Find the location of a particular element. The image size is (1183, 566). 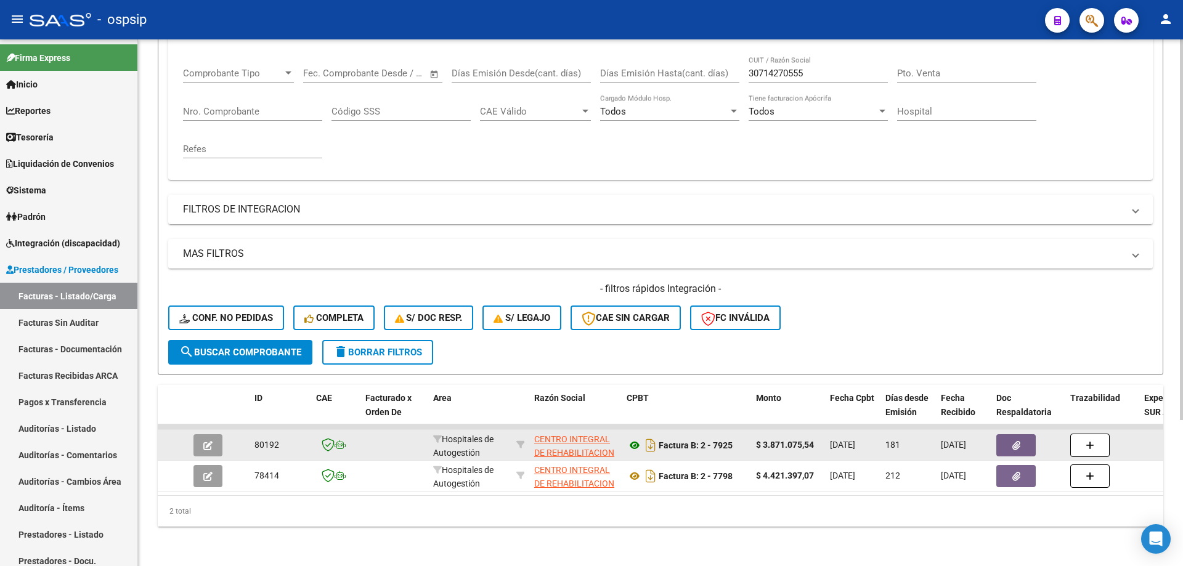

span: CPBT is located at coordinates (638, 398).